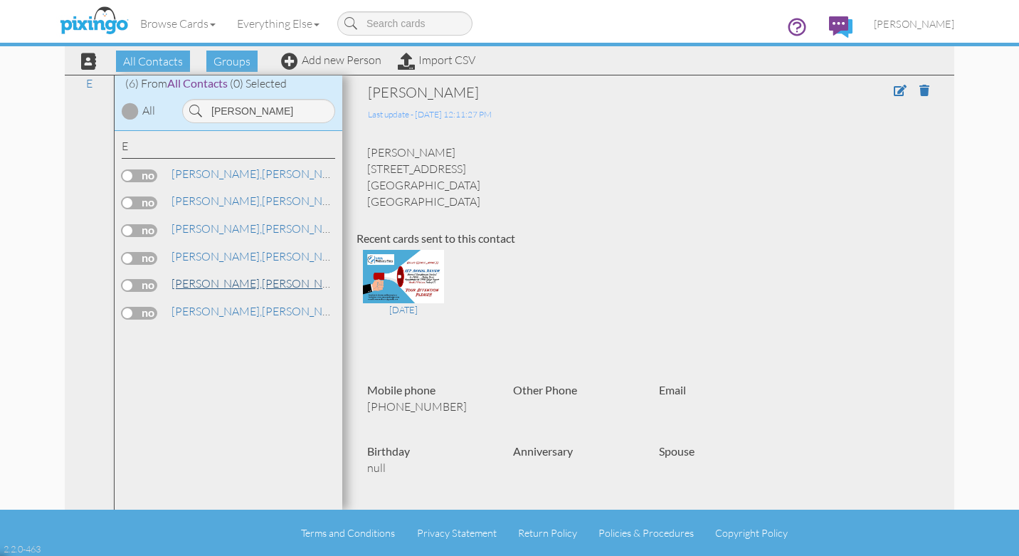 The width and height of the screenshot is (1019, 556). What do you see at coordinates (429, 468) in the screenshot?
I see `p: null` at bounding box center [429, 468].